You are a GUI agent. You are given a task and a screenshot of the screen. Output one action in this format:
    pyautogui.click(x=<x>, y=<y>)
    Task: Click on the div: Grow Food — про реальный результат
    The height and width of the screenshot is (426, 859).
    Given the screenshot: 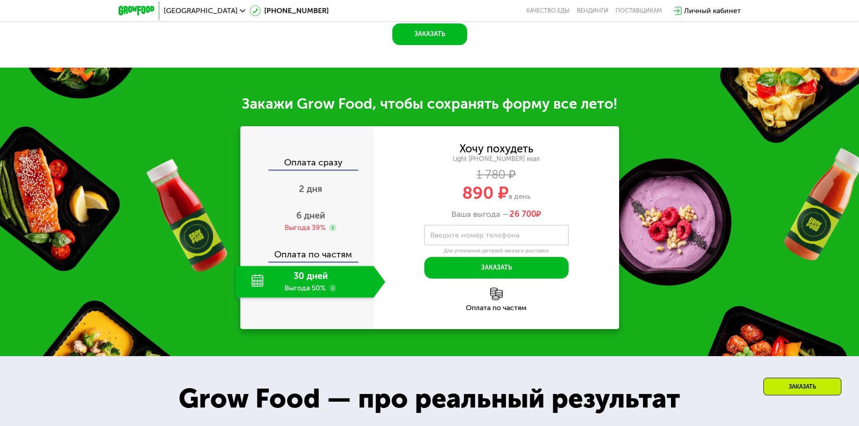 What is the action you would take?
    pyautogui.click(x=429, y=399)
    